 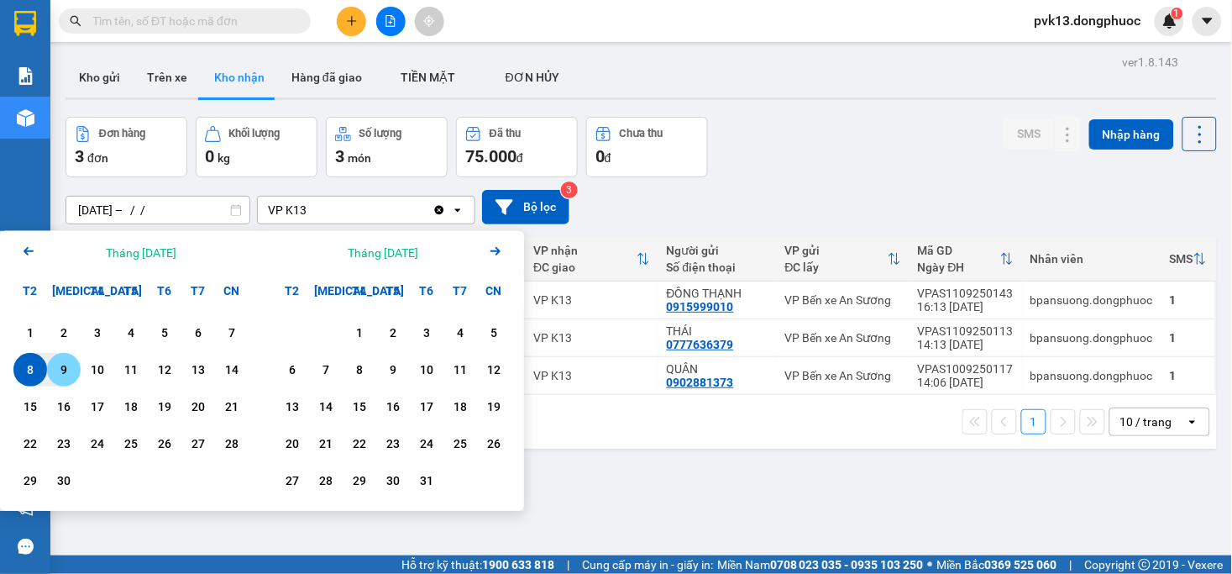 I want to click on span: Miền Bắc, so click(x=997, y=564).